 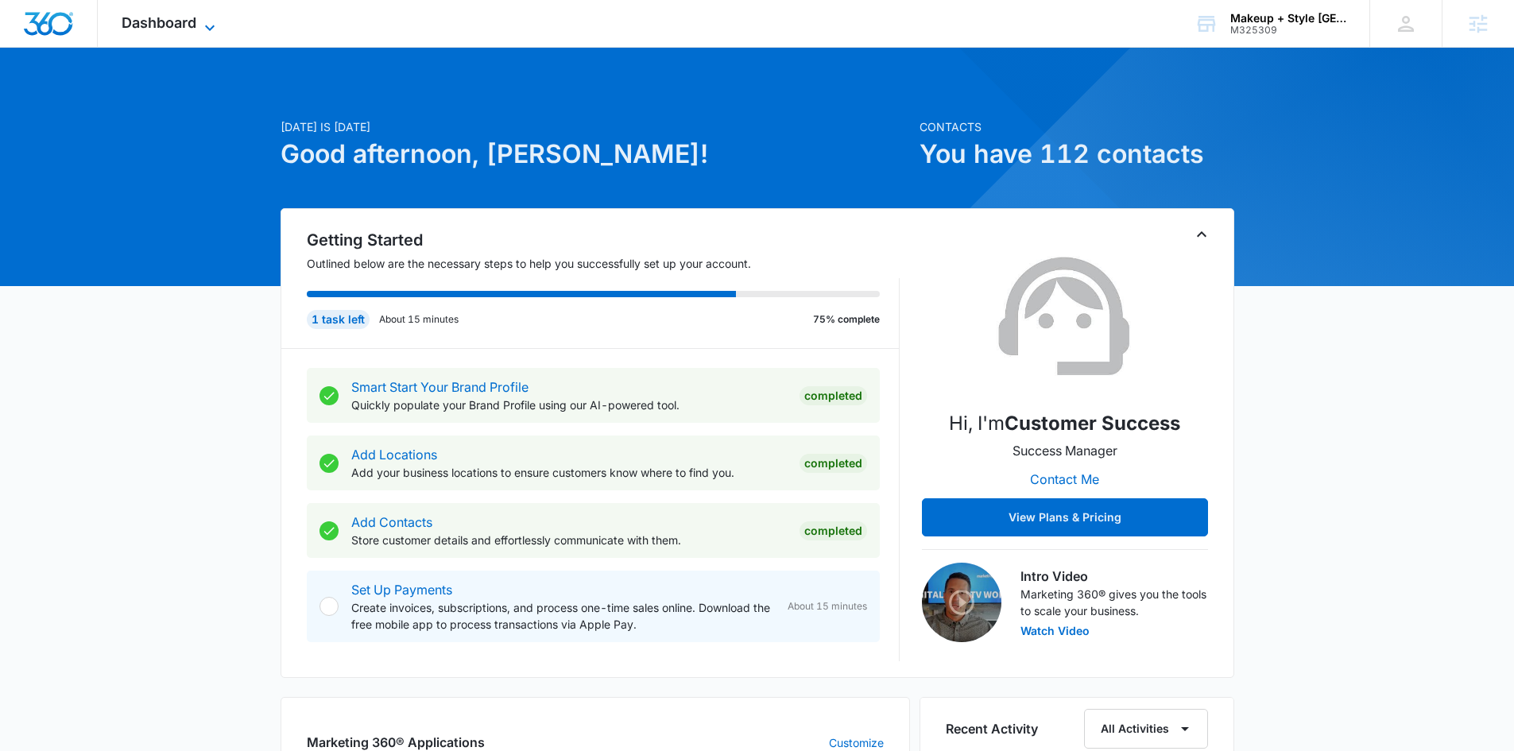 What do you see at coordinates (569, 540) in the screenshot?
I see `p: Store customer details and effortlessly communicate with them.` at bounding box center [569, 540].